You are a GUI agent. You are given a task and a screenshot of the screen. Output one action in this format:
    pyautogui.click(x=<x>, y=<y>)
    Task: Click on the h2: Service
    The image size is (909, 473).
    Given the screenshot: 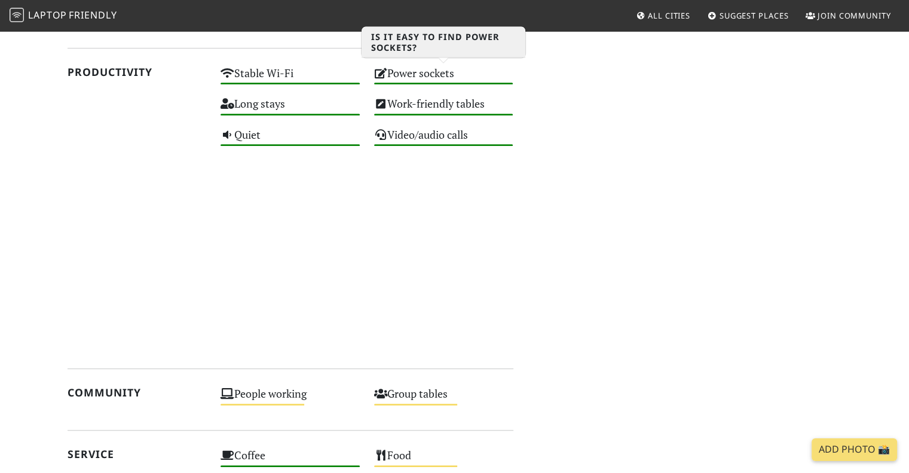 What is the action you would take?
    pyautogui.click(x=137, y=454)
    